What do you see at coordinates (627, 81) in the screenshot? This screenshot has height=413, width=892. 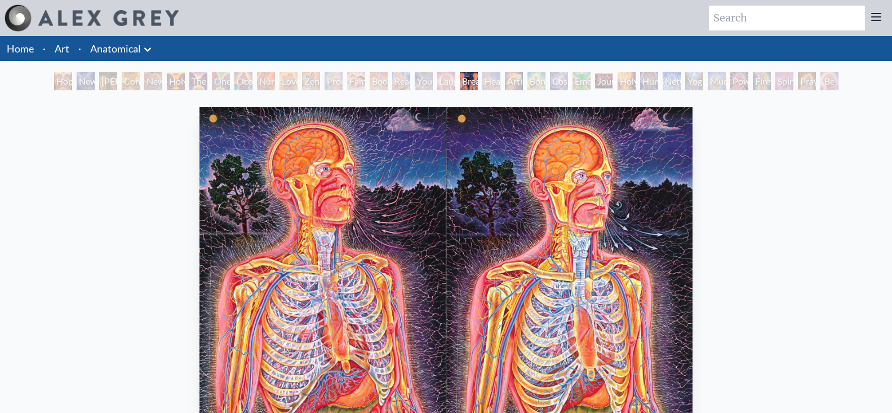 I see `div: Holy Fire` at bounding box center [627, 81].